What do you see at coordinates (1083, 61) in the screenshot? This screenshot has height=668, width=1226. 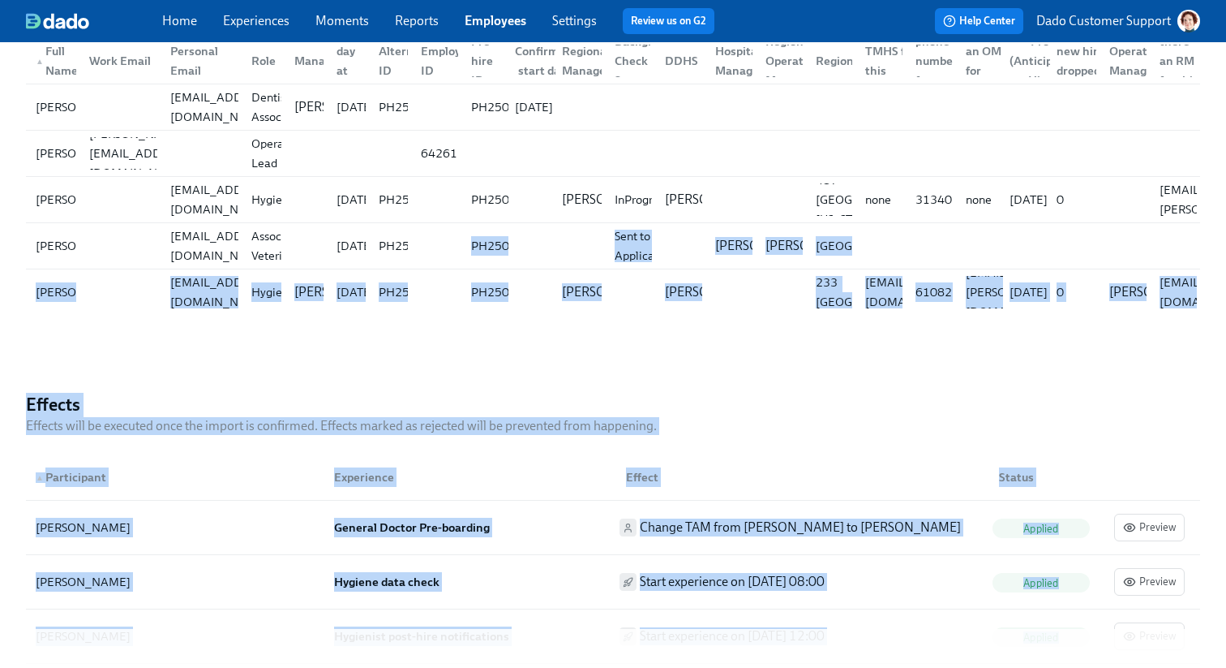 I see `div: Hygienist new hire dropped off` at bounding box center [1083, 61].